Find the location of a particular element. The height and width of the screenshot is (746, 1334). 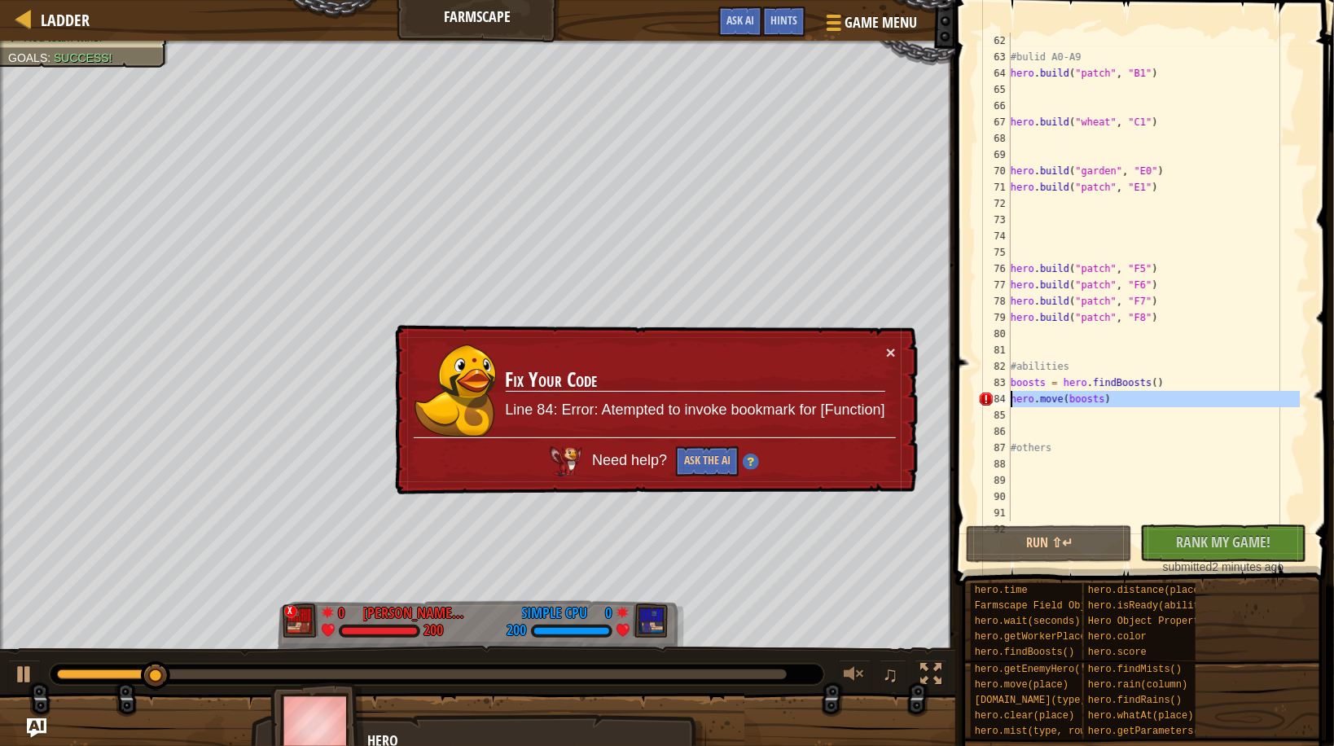

span: hero.score is located at coordinates (1118, 653).